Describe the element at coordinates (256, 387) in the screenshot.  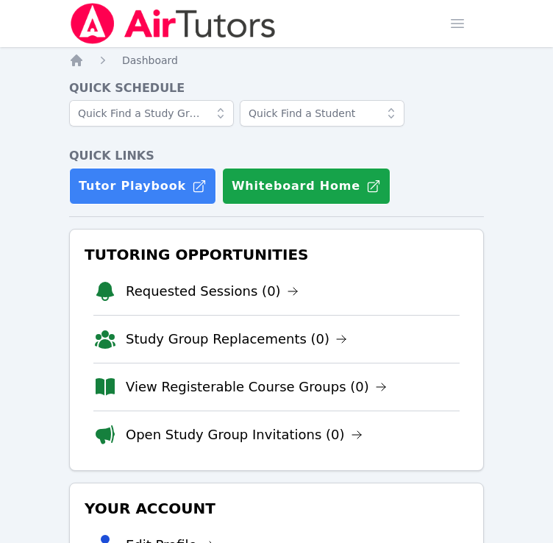
I see `a: View Registerable Course Groups (0)` at that location.